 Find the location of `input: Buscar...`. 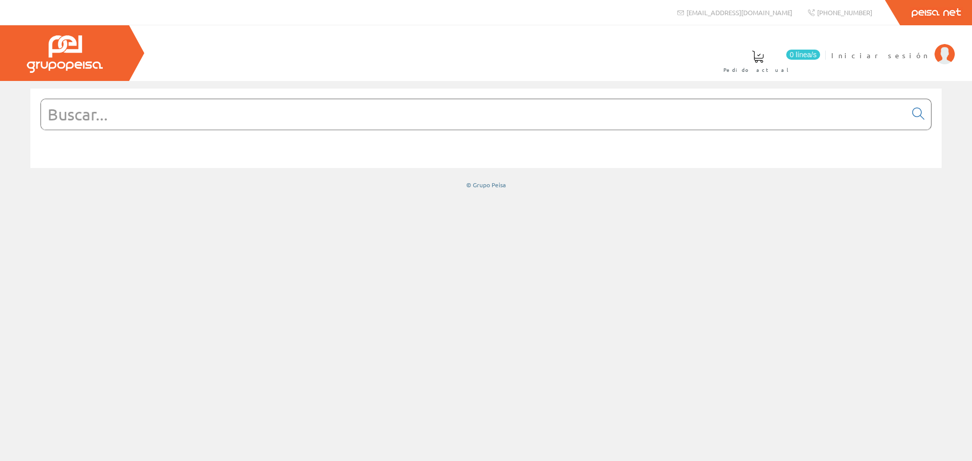

input: Buscar... is located at coordinates (473, 114).